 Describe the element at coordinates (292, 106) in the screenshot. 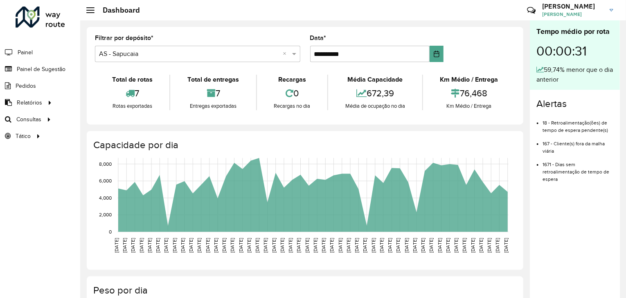

I see `div: Recargas no dia` at that location.